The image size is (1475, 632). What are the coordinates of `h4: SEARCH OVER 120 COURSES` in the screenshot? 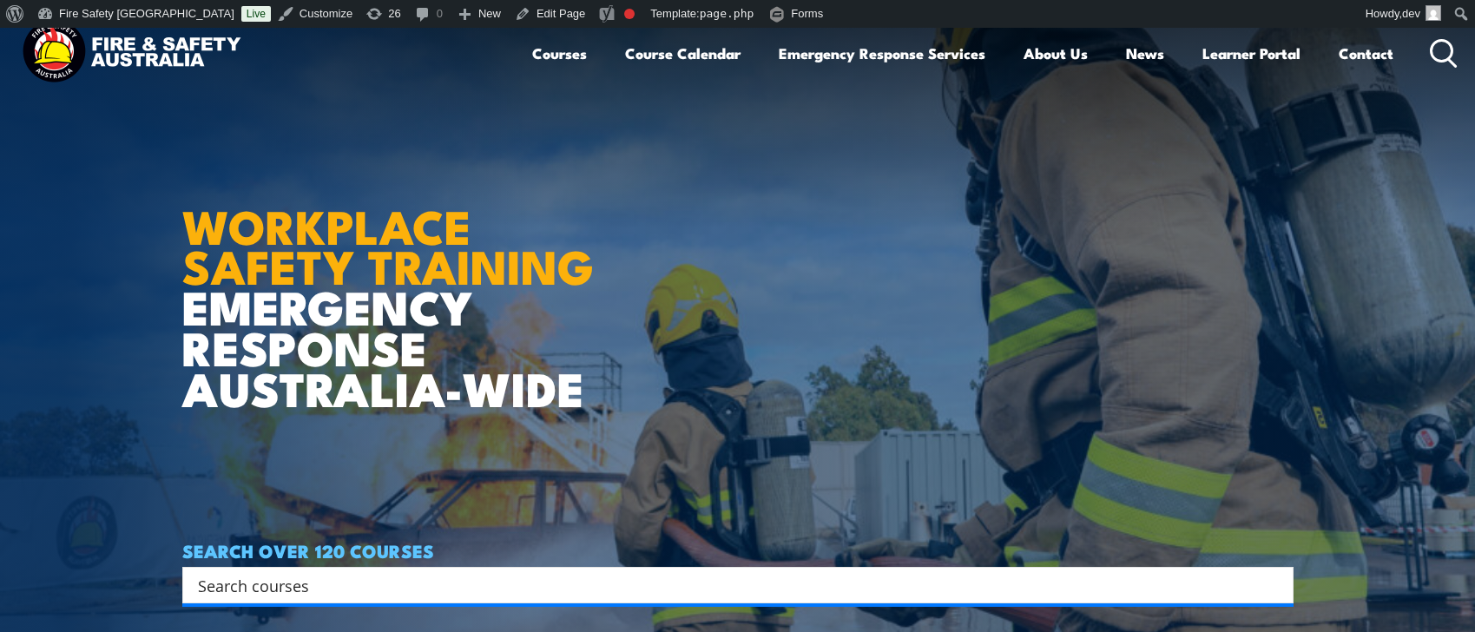 It's located at (738, 550).